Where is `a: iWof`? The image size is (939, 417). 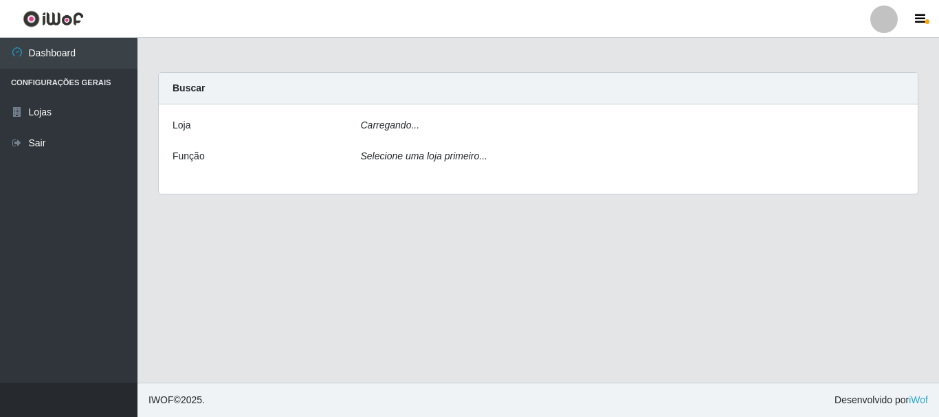
a: iWof is located at coordinates (918, 400).